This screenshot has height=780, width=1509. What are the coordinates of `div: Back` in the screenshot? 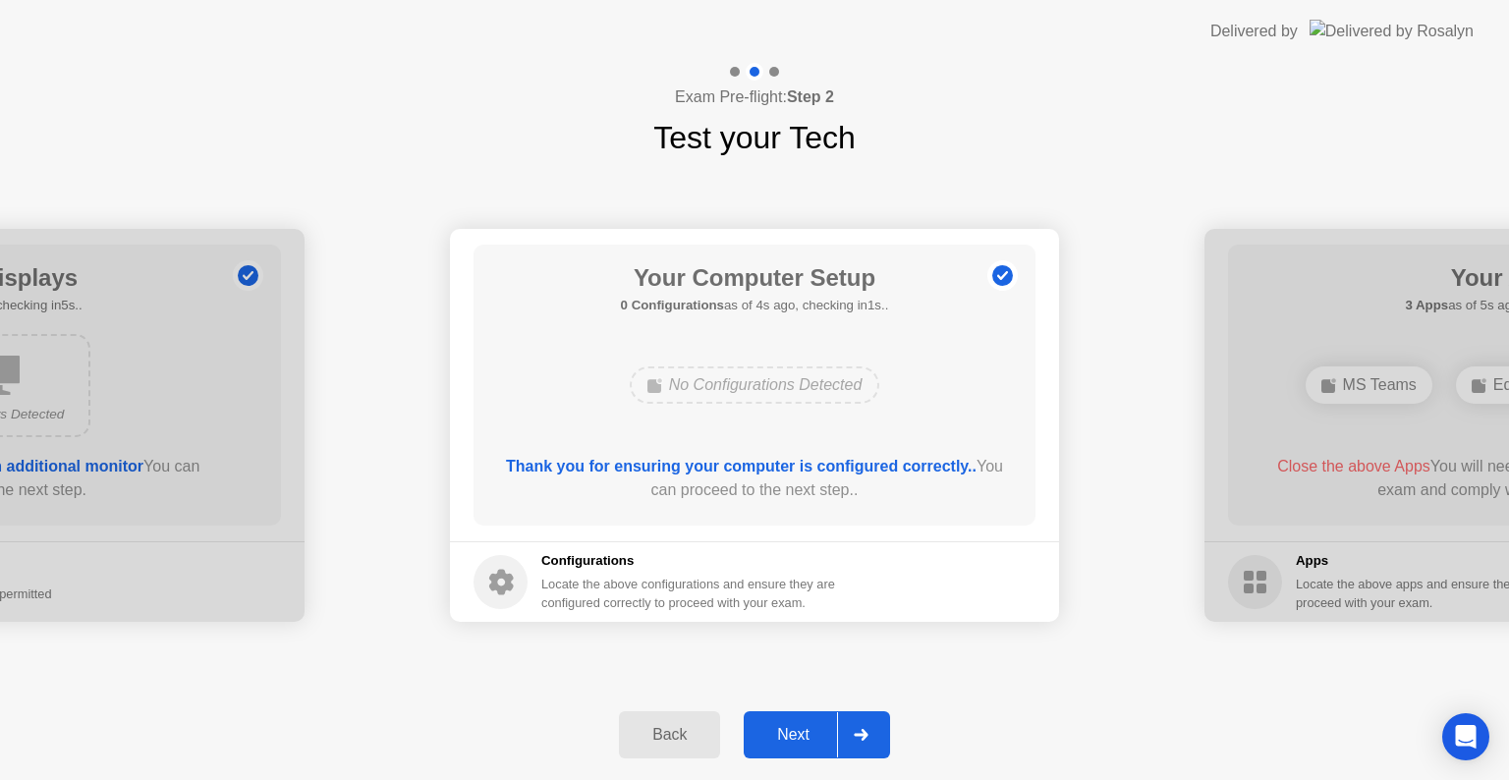 It's located at (669, 735).